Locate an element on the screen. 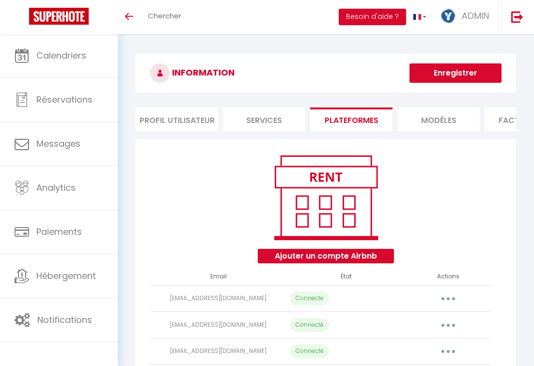 The height and width of the screenshot is (366, 534). span: Calendriers is located at coordinates (61, 55).